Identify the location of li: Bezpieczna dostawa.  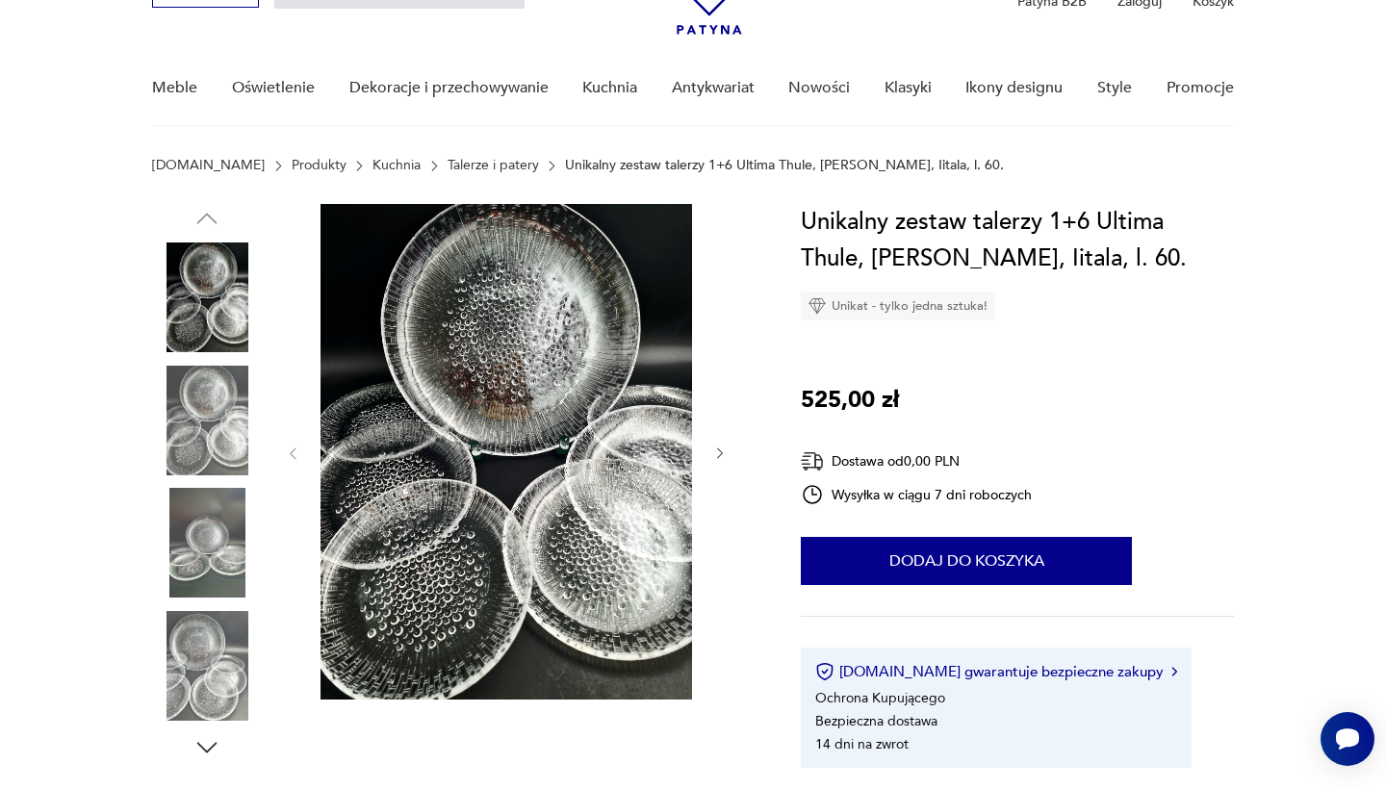
(876, 721).